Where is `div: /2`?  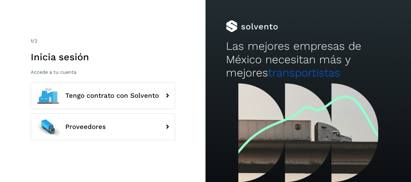
div: /2 is located at coordinates (103, 41).